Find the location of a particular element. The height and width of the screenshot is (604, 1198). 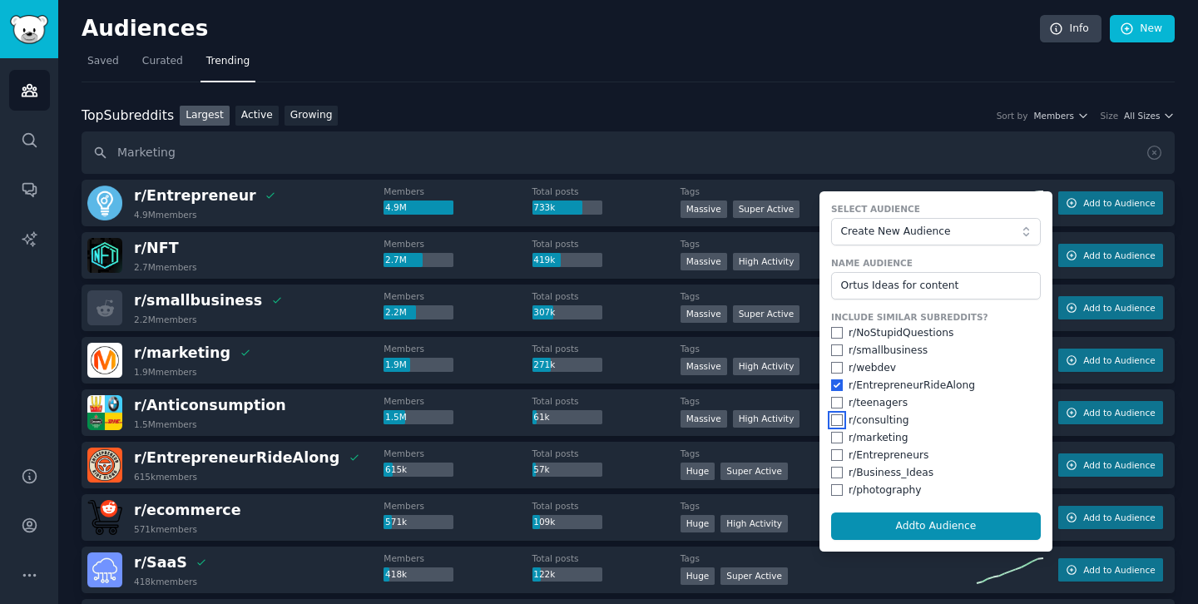

img: Entrepreneur is located at coordinates (105, 203).